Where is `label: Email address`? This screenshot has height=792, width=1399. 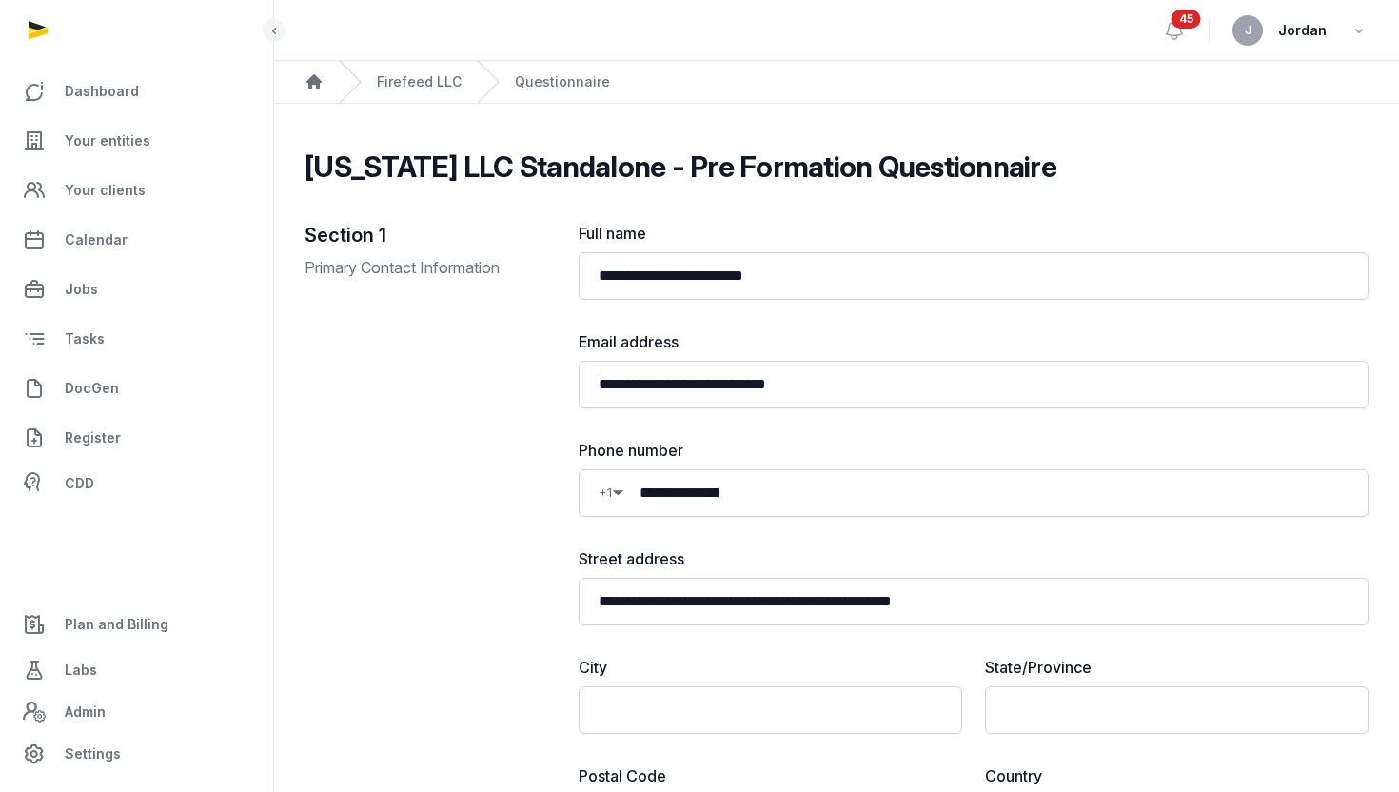
label: Email address is located at coordinates (974, 342).